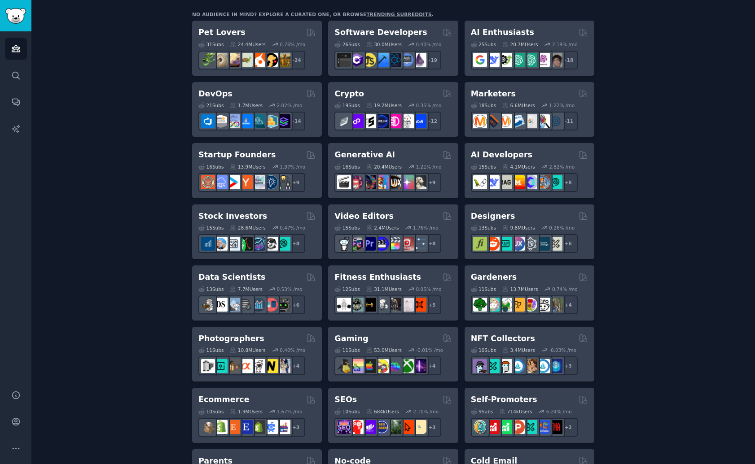 The image size is (755, 464). Describe the element at coordinates (530, 182) in the screenshot. I see `img: OpenSourceAI` at that location.